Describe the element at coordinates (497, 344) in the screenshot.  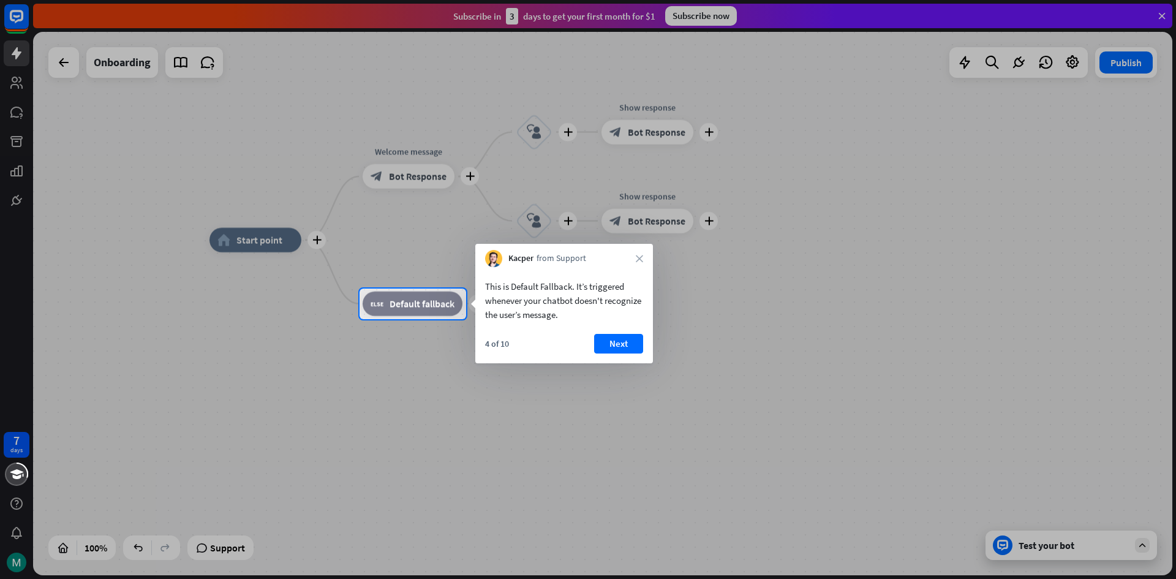
I see `div: 4 of 10` at that location.